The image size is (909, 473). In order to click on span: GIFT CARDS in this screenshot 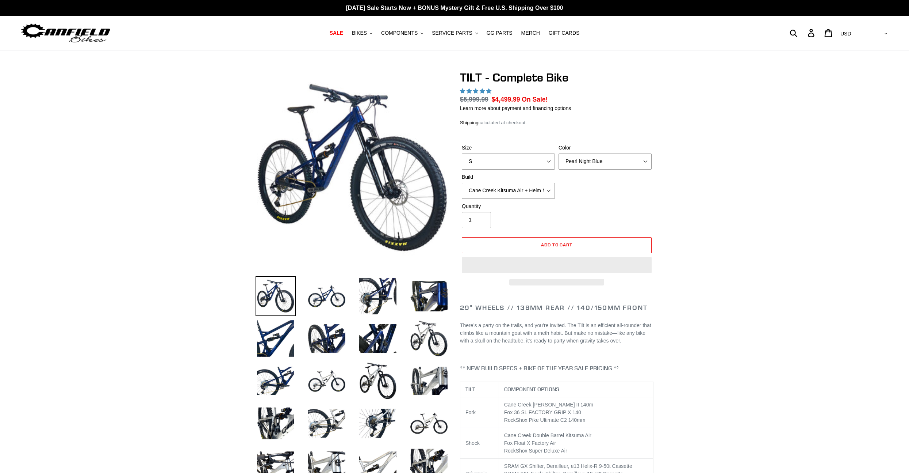, I will do `click(564, 33)`.